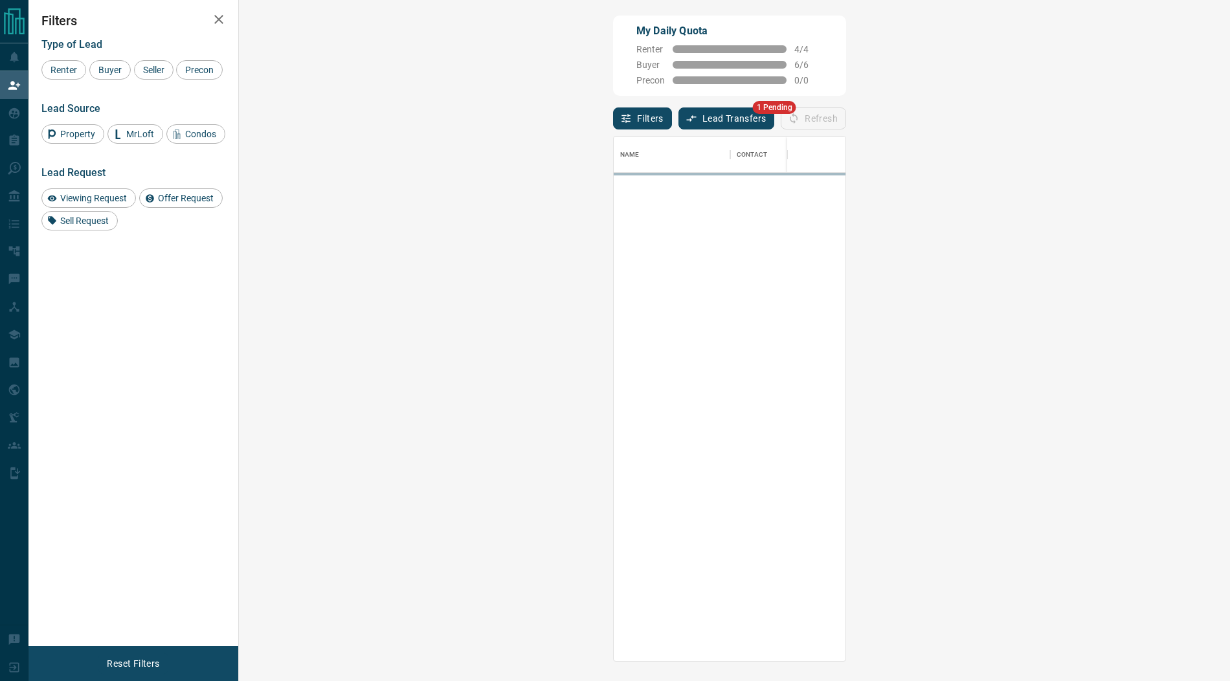  I want to click on button: Reset Filters, so click(133, 663).